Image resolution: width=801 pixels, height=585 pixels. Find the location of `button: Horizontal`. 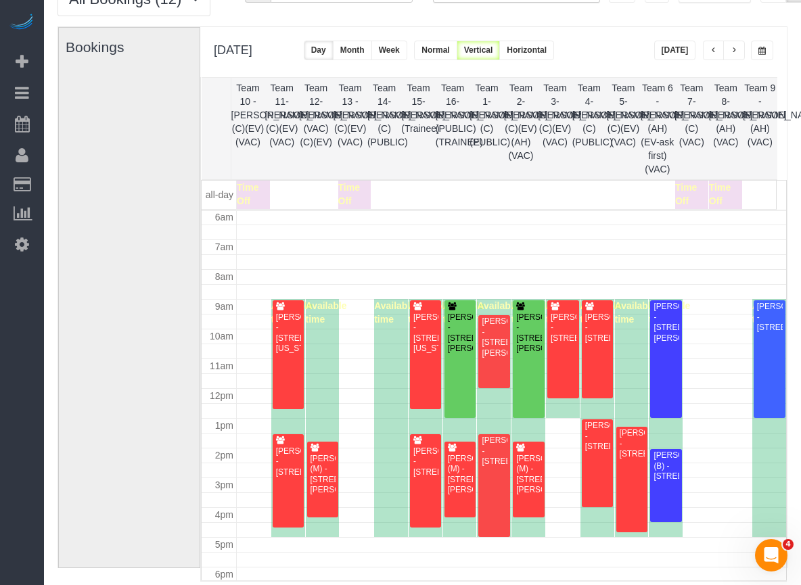

button: Horizontal is located at coordinates (526, 50).